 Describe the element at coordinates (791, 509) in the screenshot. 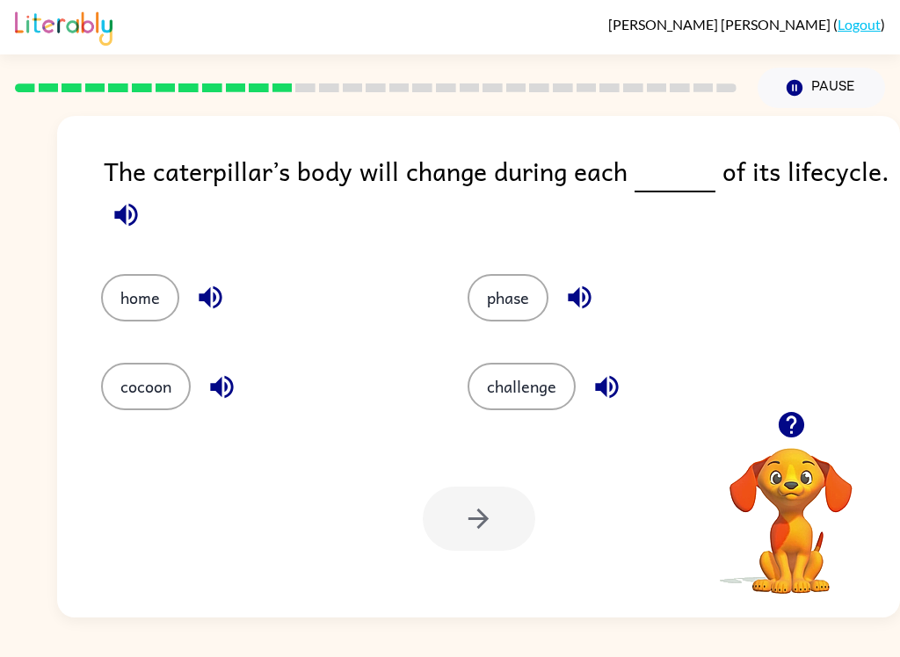

I see `video: Your browser must support playing .mp4 files to use Literably. Please try using another browser.` at that location.